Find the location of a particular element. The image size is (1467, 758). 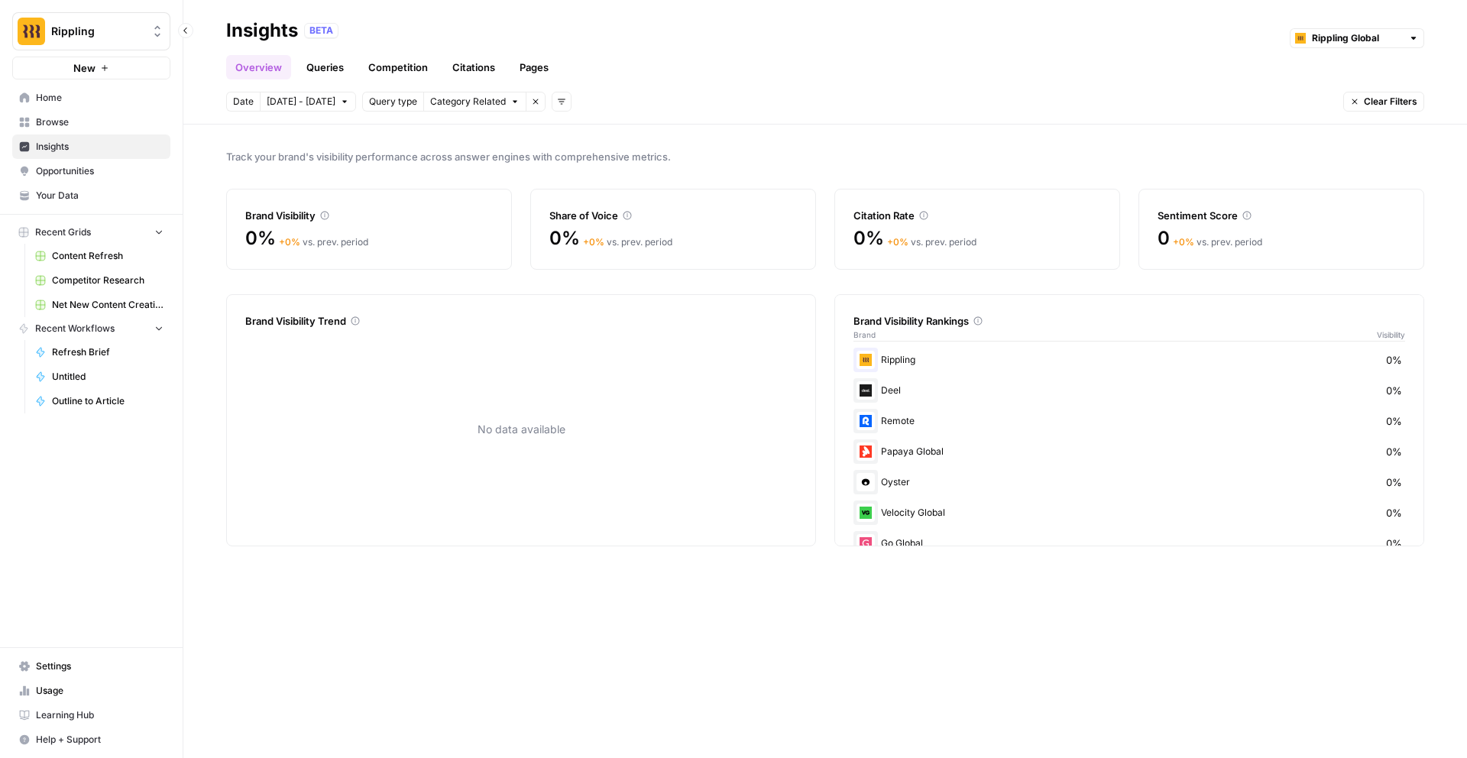

span: Track your brand's visibility performance across answer engines with comprehensive metrics. is located at coordinates (825, 157).